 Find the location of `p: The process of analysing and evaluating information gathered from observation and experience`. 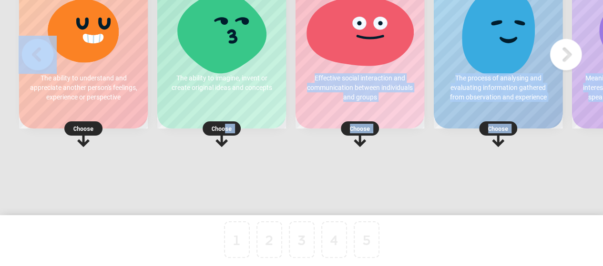

p: The process of analysing and evaluating information gathered from observation and experience is located at coordinates (498, 88).